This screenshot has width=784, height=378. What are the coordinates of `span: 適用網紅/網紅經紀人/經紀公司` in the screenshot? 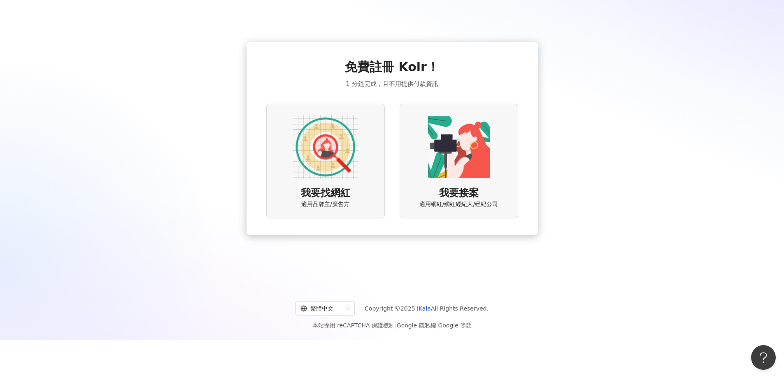 It's located at (458, 204).